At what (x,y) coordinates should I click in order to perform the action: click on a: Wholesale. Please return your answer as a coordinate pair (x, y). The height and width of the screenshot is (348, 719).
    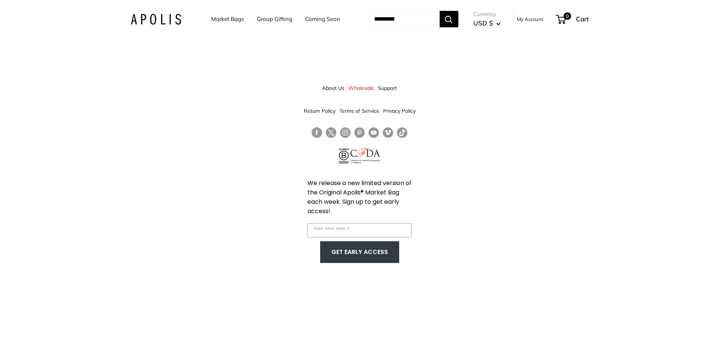
    Looking at the image, I should click on (361, 88).